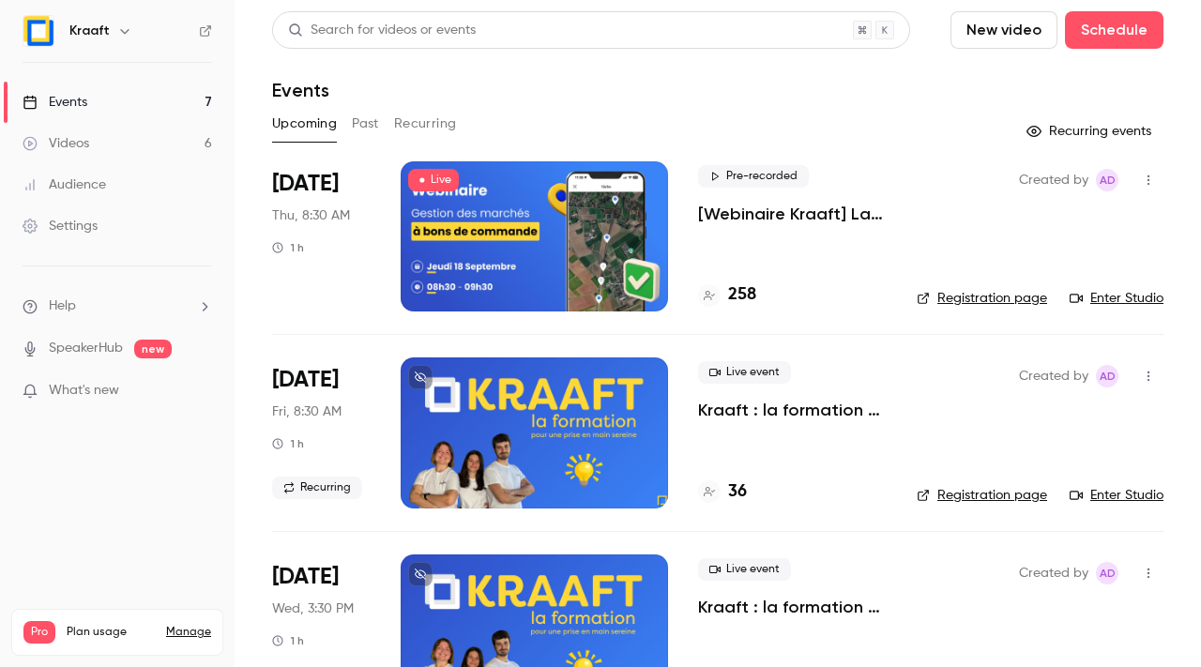 The height and width of the screenshot is (667, 1201). What do you see at coordinates (60, 226) in the screenshot?
I see `div: Settings` at bounding box center [60, 226].